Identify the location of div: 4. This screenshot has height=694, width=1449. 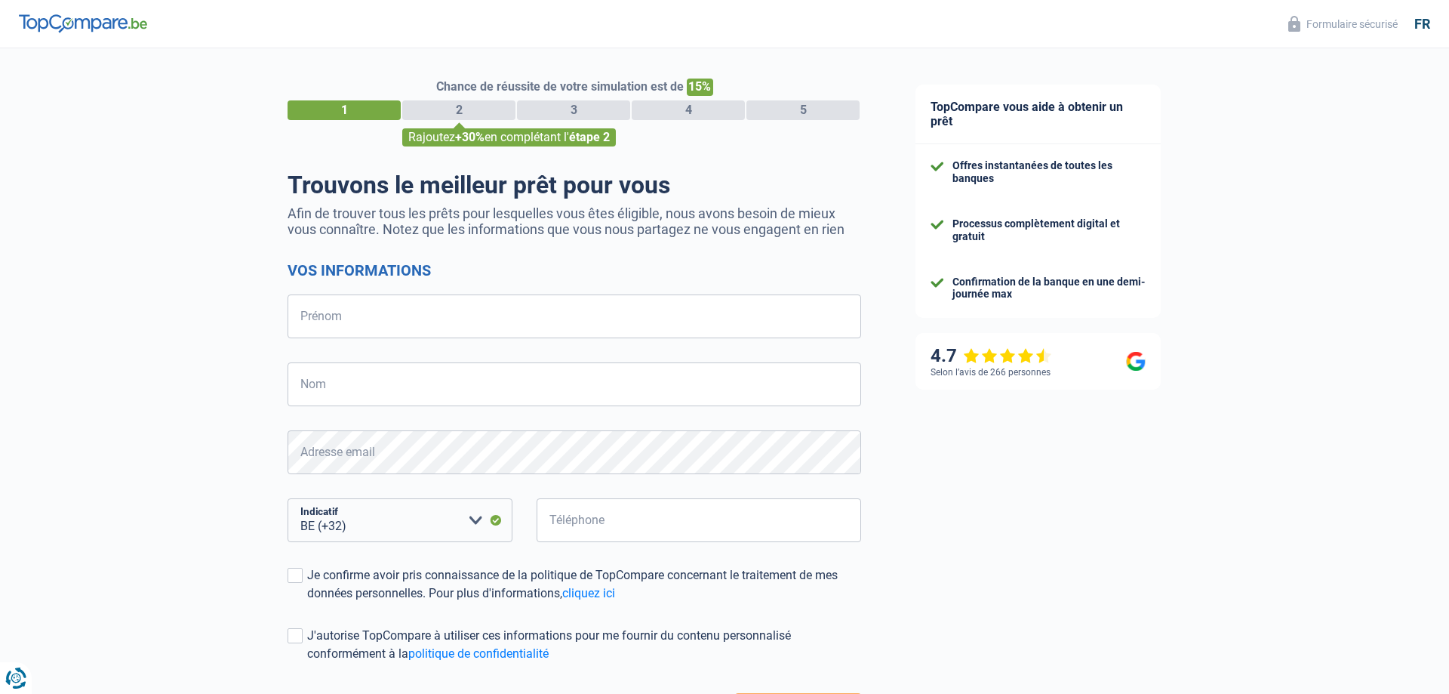
(688, 110).